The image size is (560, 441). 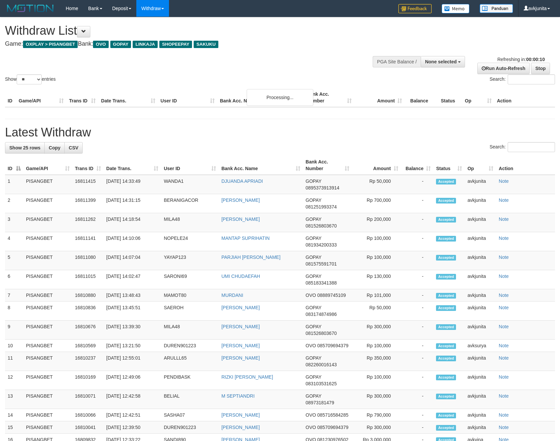 I want to click on a: Show 25 rows, so click(x=25, y=148).